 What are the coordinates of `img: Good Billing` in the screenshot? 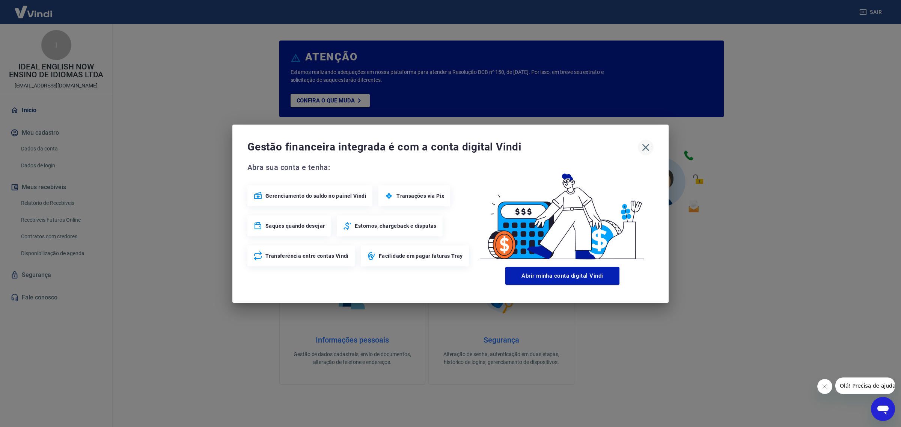 It's located at (562, 212).